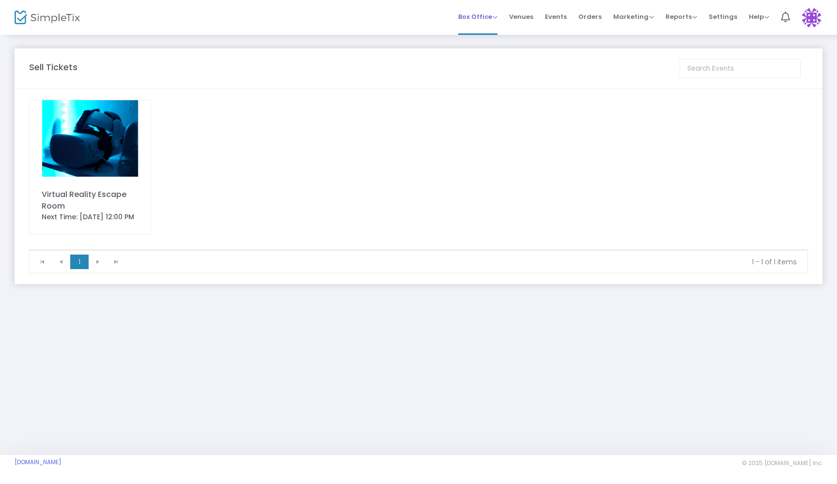 The width and height of the screenshot is (837, 484). What do you see at coordinates (759, 16) in the screenshot?
I see `span: Help` at bounding box center [759, 16].